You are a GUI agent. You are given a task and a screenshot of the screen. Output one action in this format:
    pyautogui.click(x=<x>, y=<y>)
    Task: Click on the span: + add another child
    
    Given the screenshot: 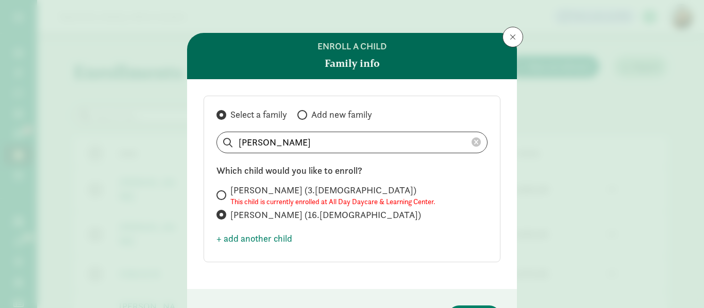 What is the action you would take?
    pyautogui.click(x=254, y=238)
    